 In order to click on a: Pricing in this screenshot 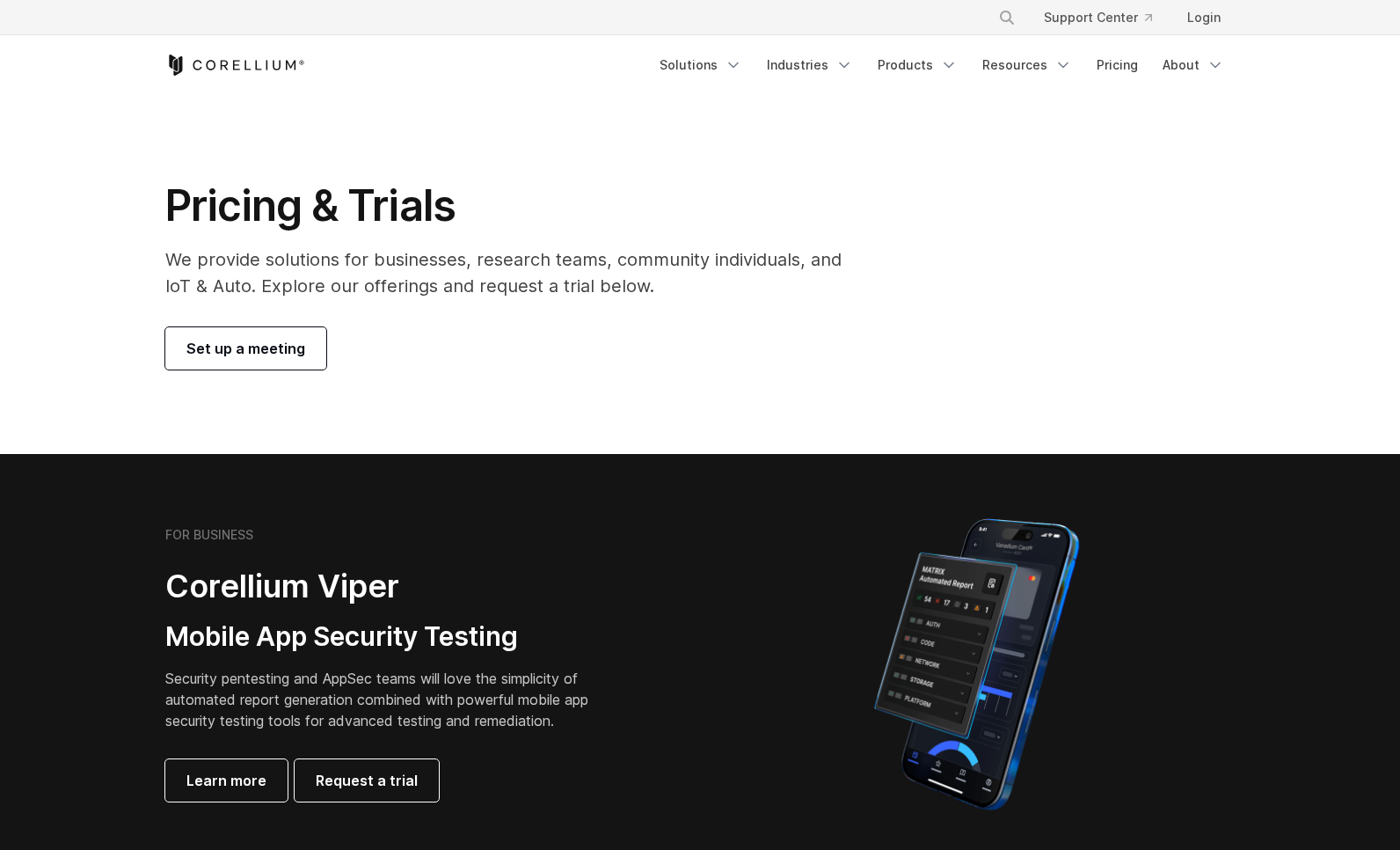, I will do `click(1117, 65)`.